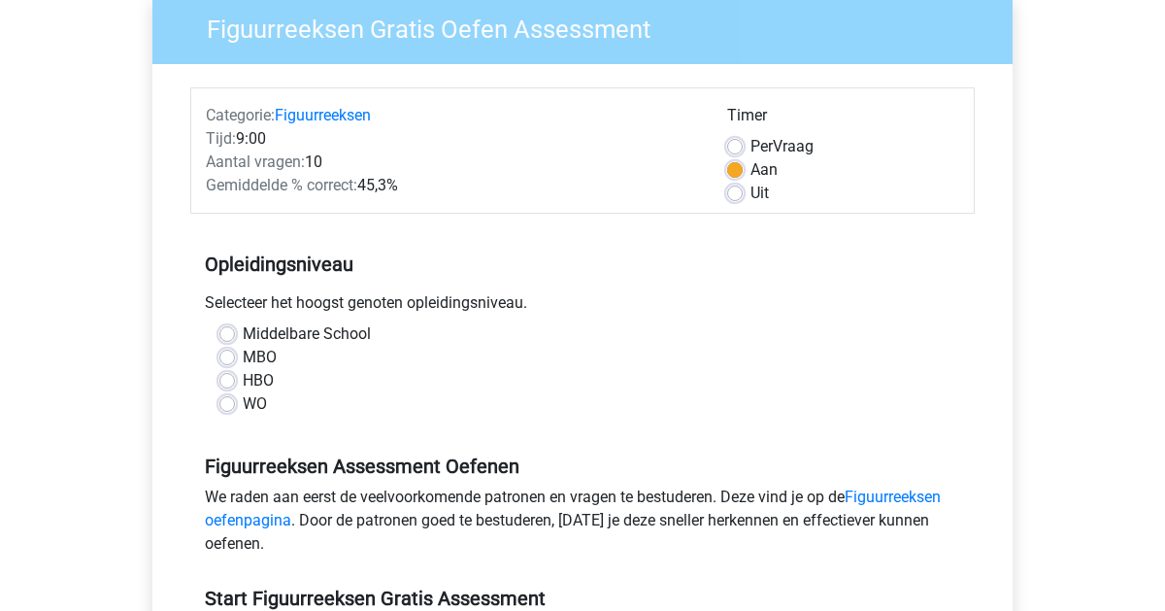  Describe the element at coordinates (583, 307) in the screenshot. I see `div: Selecteer het hoogst genoten opleidingsniveau.` at that location.